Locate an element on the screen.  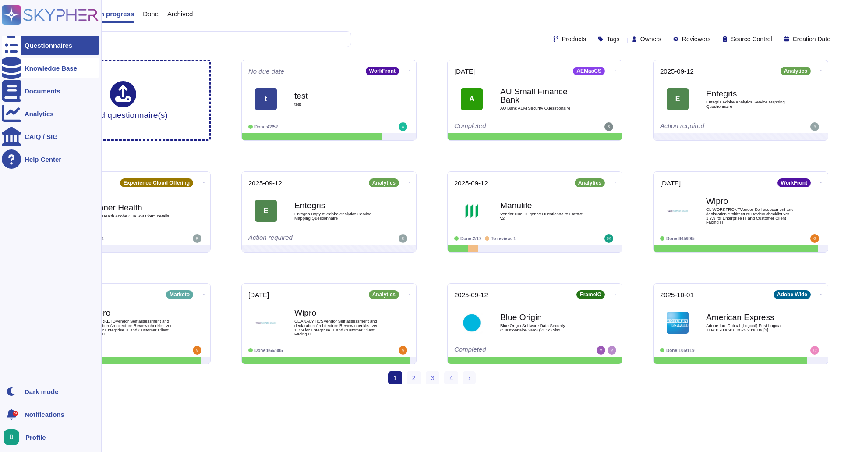
div: Help Center is located at coordinates (43, 159).